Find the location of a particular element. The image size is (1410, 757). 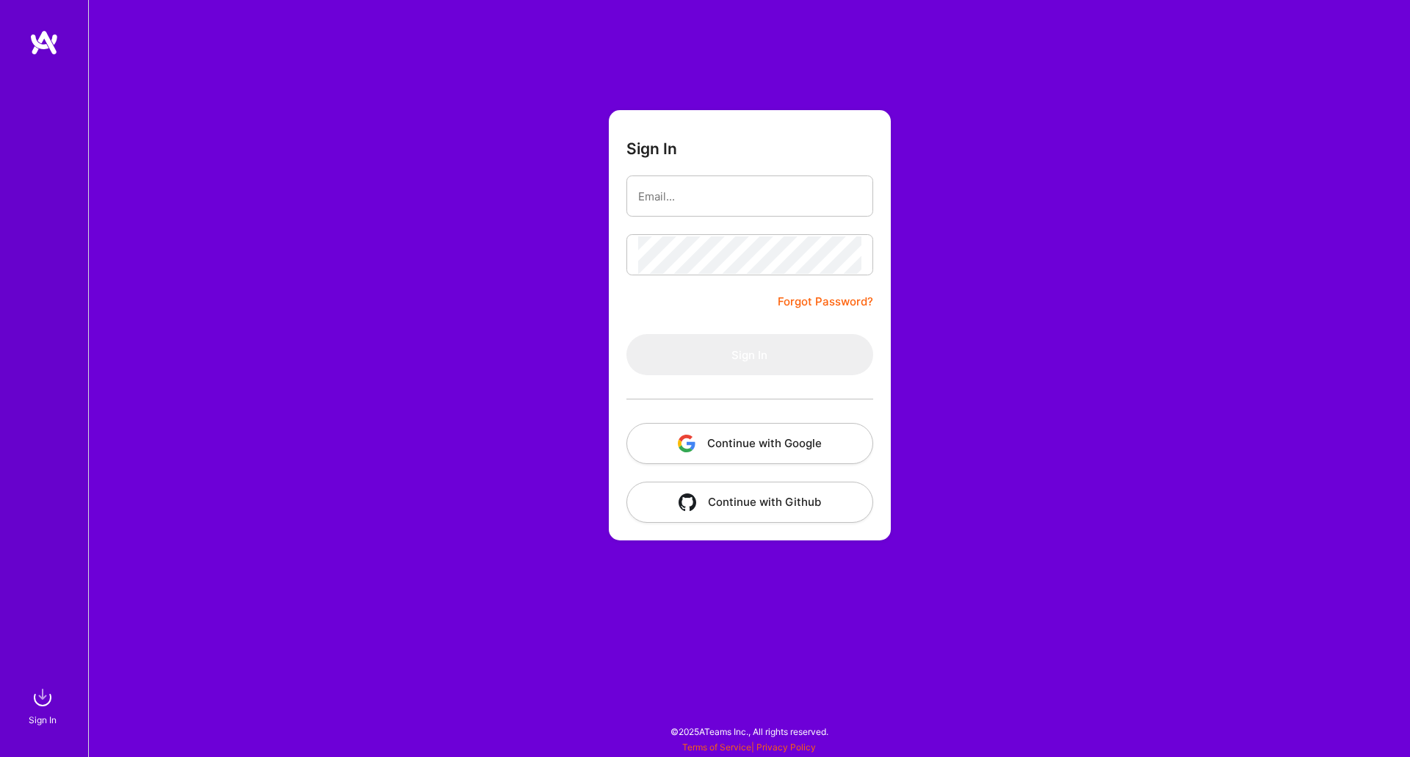

img: sign in is located at coordinates (43, 698).